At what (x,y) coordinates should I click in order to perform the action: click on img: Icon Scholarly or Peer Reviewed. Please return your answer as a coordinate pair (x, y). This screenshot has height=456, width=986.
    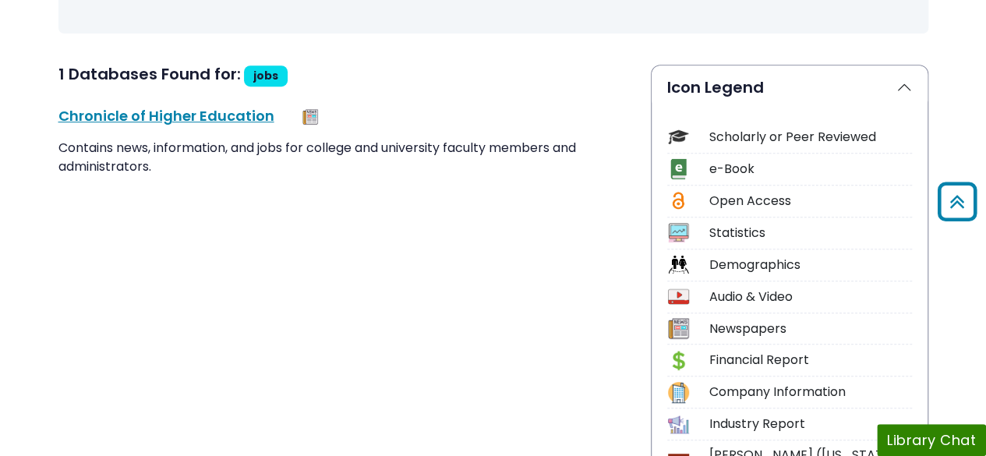
    Looking at the image, I should click on (678, 136).